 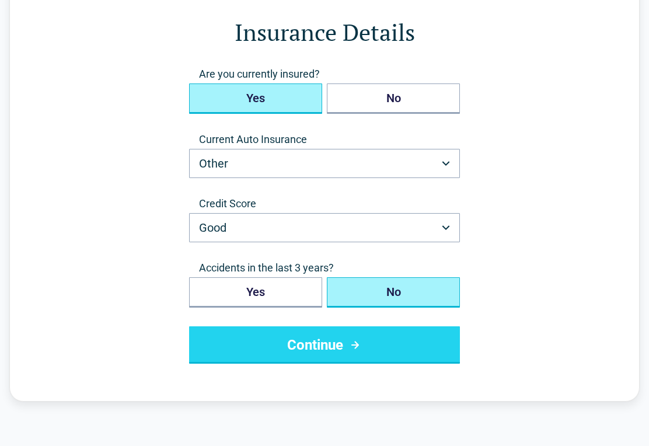 I want to click on span: Are you currently insured?, so click(x=325, y=75).